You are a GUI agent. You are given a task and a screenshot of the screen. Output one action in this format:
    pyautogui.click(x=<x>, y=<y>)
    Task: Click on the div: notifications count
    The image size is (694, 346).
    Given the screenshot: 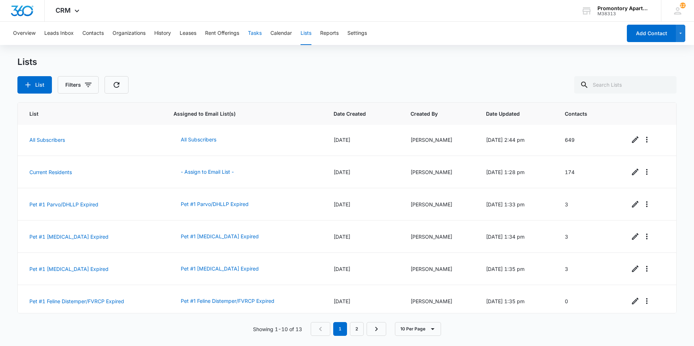 What is the action you would take?
    pyautogui.click(x=682, y=5)
    